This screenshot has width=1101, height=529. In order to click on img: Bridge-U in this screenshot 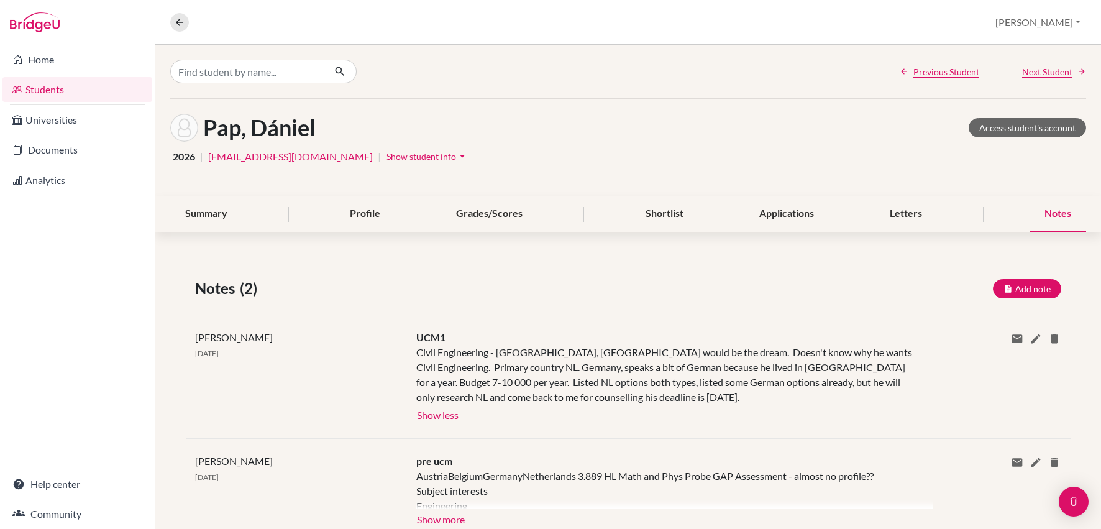, I will do `click(35, 22)`.